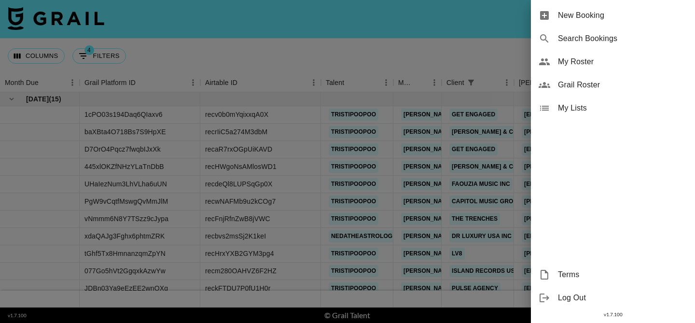 This screenshot has width=695, height=323. What do you see at coordinates (613, 15) in the screenshot?
I see `div: New Booking` at bounding box center [613, 15].